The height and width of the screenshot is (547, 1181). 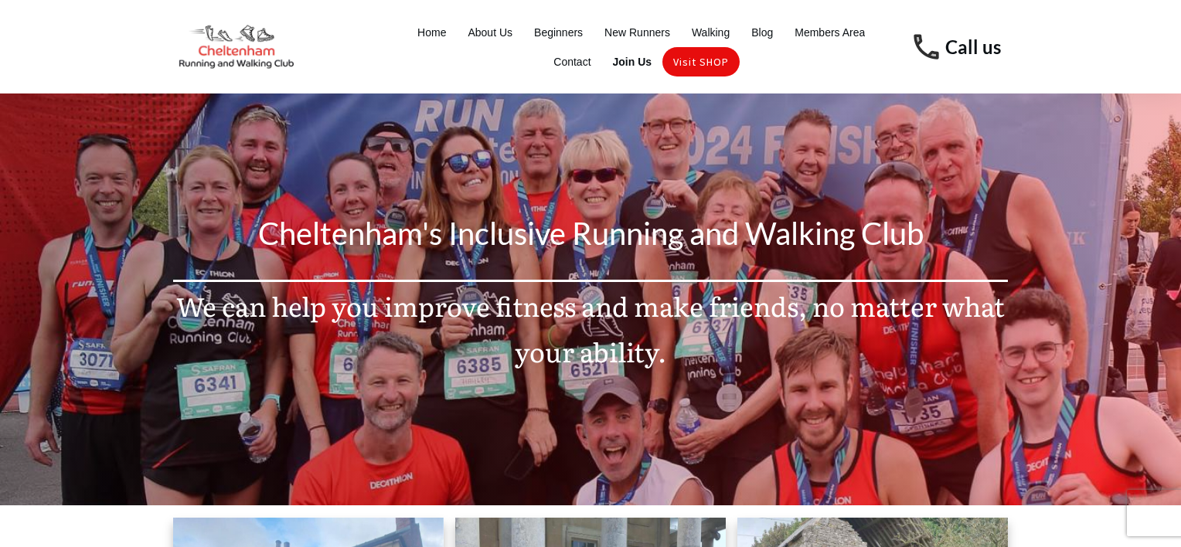 What do you see at coordinates (637, 32) in the screenshot?
I see `span: New Runners` at bounding box center [637, 32].